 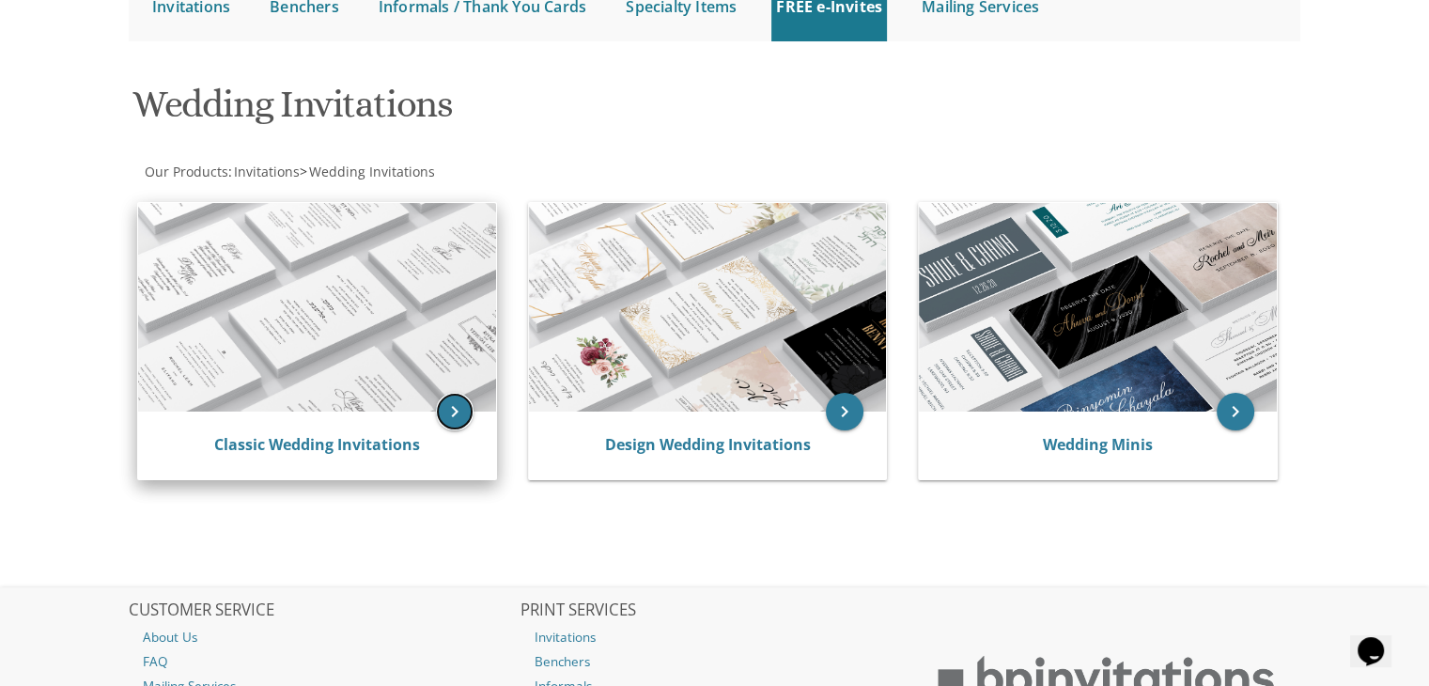 I want to click on img: Wedding Minis, so click(x=1097, y=307).